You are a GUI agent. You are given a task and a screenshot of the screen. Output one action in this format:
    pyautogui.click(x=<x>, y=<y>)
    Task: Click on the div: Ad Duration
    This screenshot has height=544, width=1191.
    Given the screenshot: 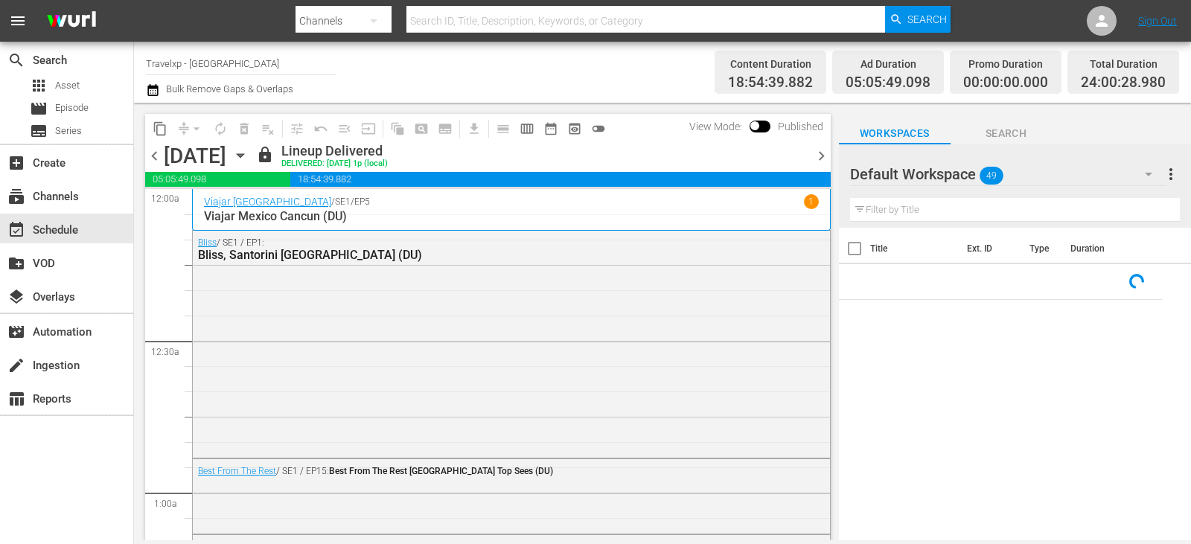 What is the action you would take?
    pyautogui.click(x=888, y=64)
    